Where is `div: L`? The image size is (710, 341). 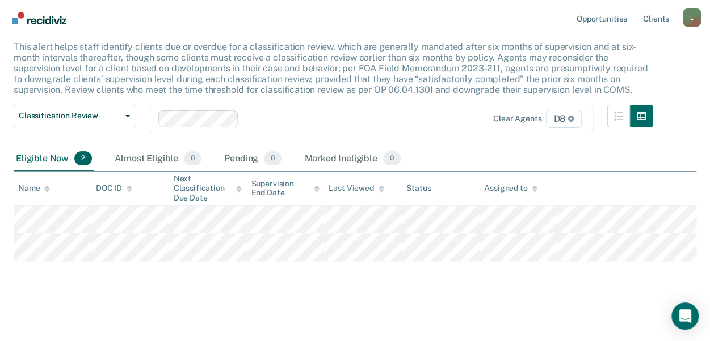
div: L is located at coordinates (691, 18).